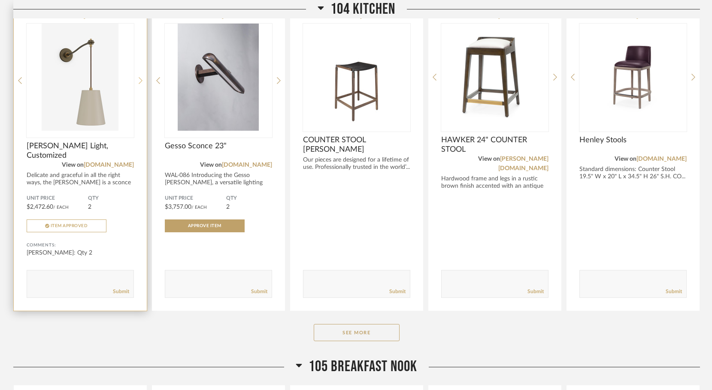 The width and height of the screenshot is (712, 390). Describe the element at coordinates (633, 173) in the screenshot. I see `div: Standard dimensions: Counter Stool 19.5" W x 20" L x 34.5" H 26" S.H. CO...` at that location.